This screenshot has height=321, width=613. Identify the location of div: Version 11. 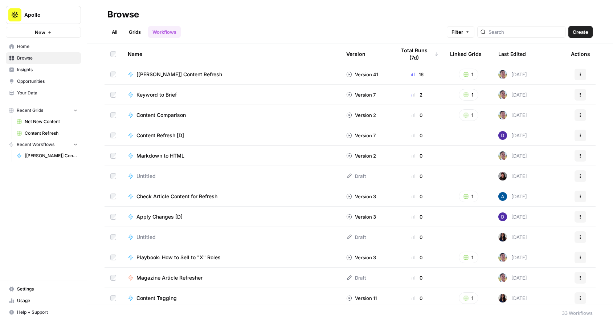
(361, 298).